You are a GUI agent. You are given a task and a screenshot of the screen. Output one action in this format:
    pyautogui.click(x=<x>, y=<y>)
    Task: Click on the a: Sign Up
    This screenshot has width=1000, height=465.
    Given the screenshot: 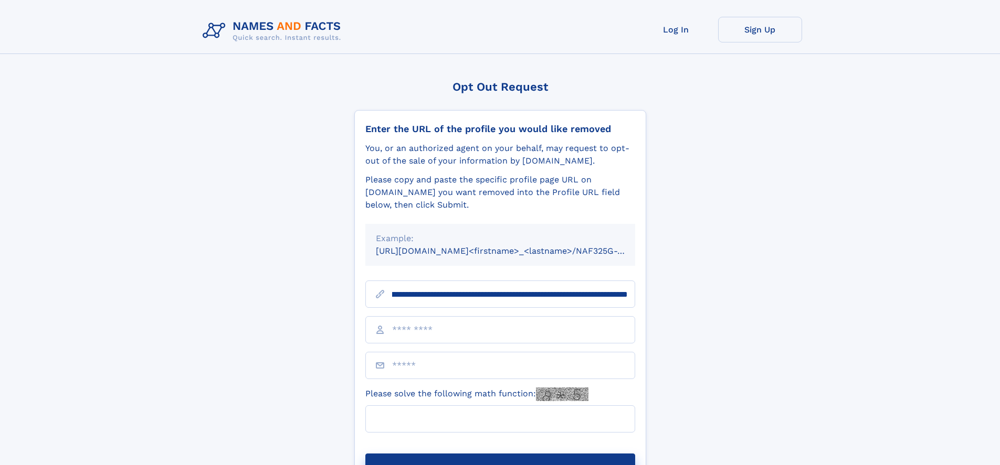 What is the action you would take?
    pyautogui.click(x=760, y=29)
    